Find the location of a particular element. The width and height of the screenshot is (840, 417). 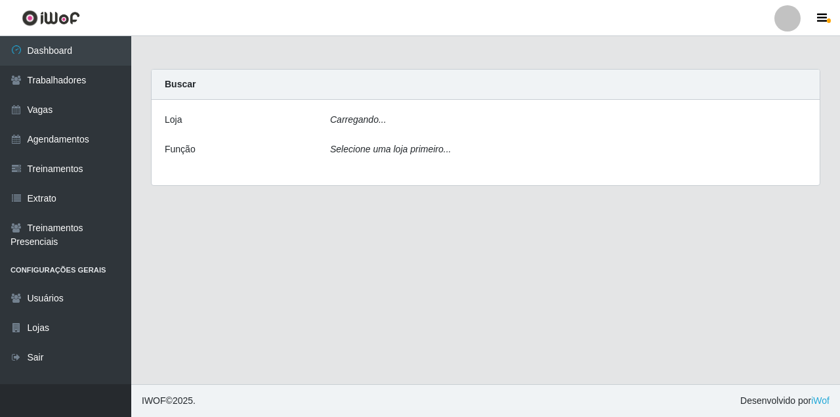

i: Selecione uma loja primeiro... is located at coordinates (391, 149).